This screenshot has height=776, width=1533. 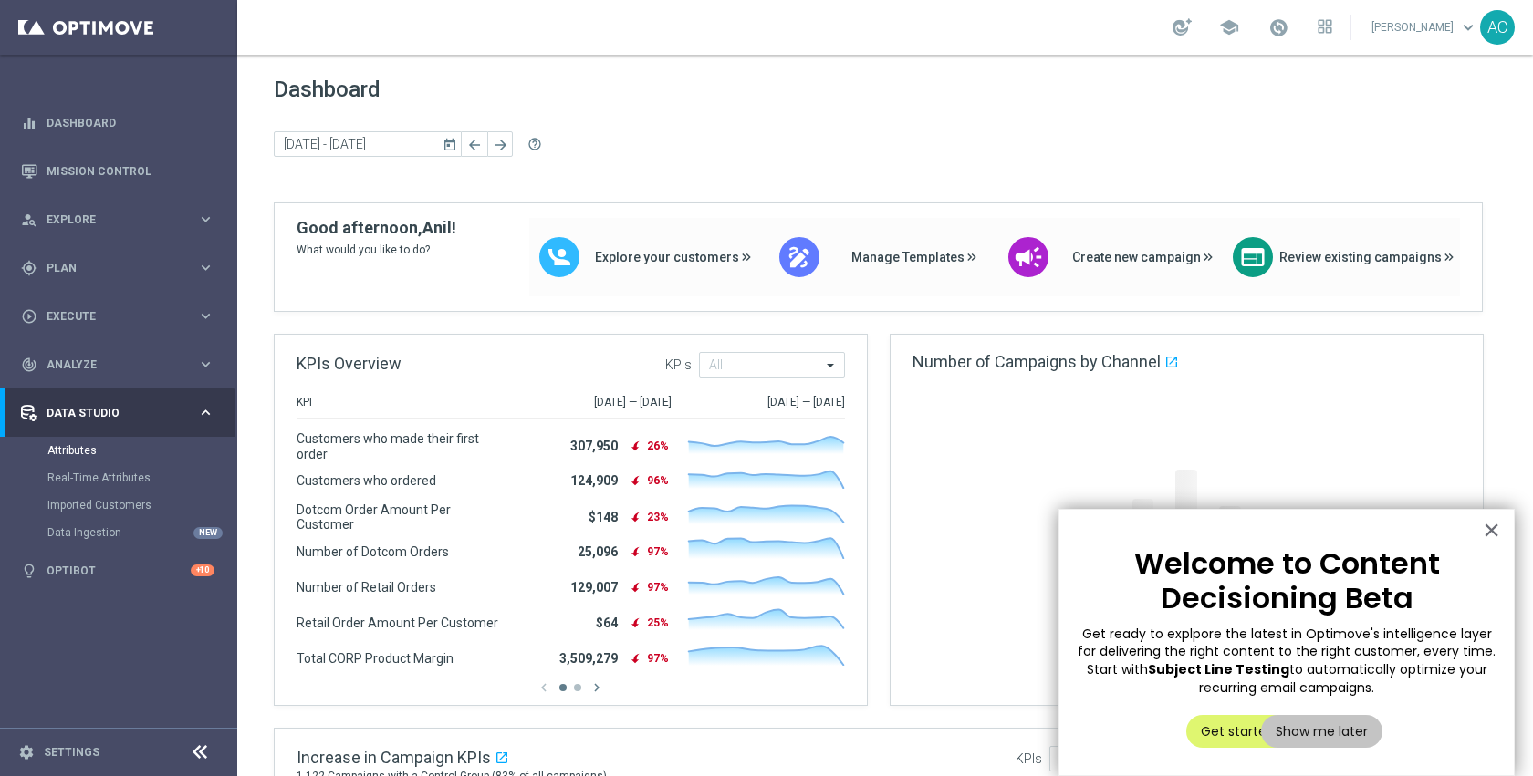 What do you see at coordinates (1218, 670) in the screenshot?
I see `strong: Subject Line Testing` at bounding box center [1218, 670].